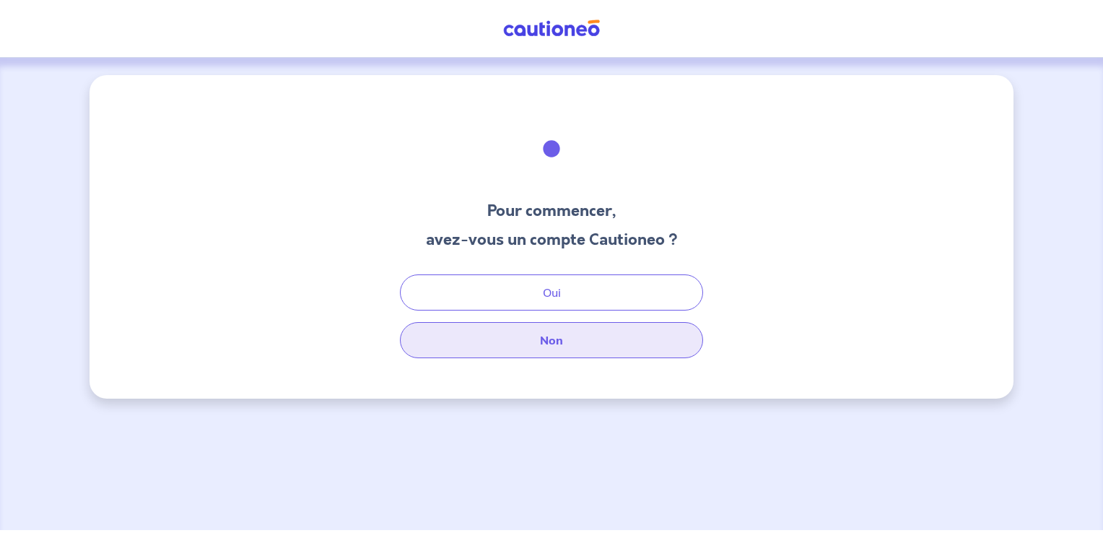 Image resolution: width=1103 pixels, height=533 pixels. Describe the element at coordinates (551, 292) in the screenshot. I see `button: Oui` at that location.